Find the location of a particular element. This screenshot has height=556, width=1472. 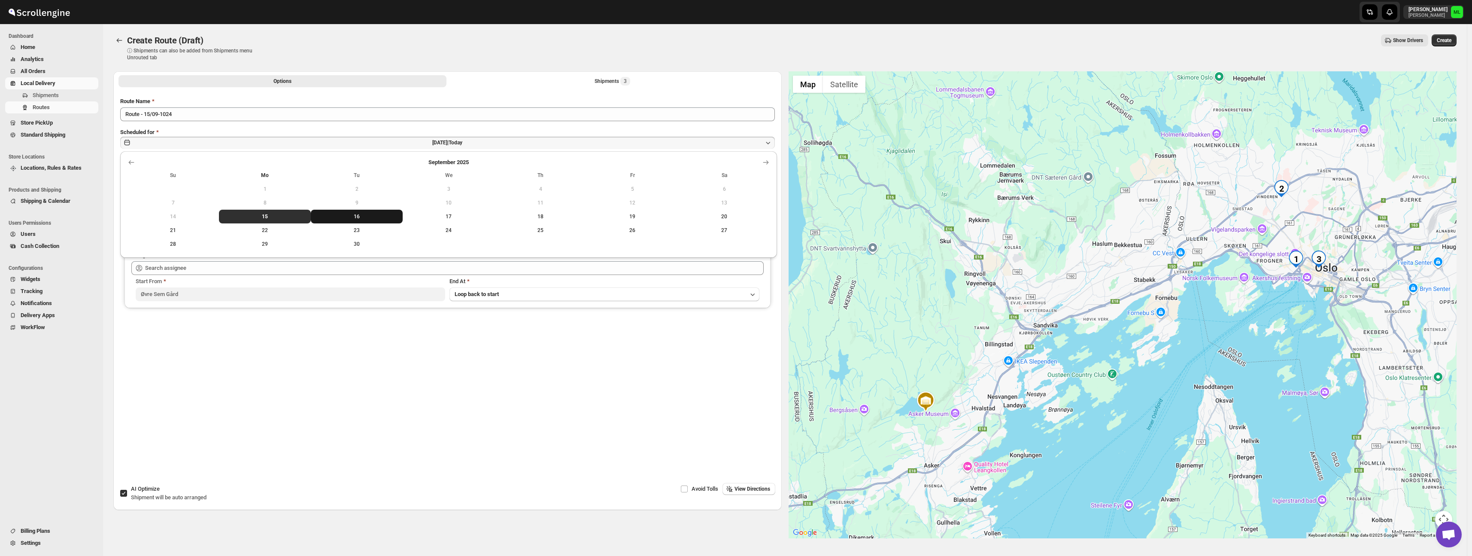

button: Keyboard shortcuts is located at coordinates (1327, 535).